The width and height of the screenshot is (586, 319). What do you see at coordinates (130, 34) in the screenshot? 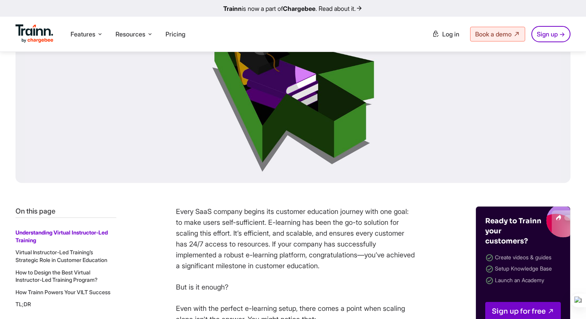
I see `span: Resources` at bounding box center [130, 34].